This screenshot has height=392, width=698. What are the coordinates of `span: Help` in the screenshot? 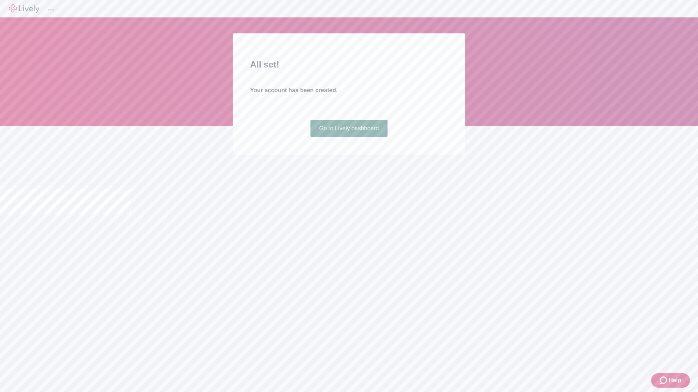 It's located at (674, 381).